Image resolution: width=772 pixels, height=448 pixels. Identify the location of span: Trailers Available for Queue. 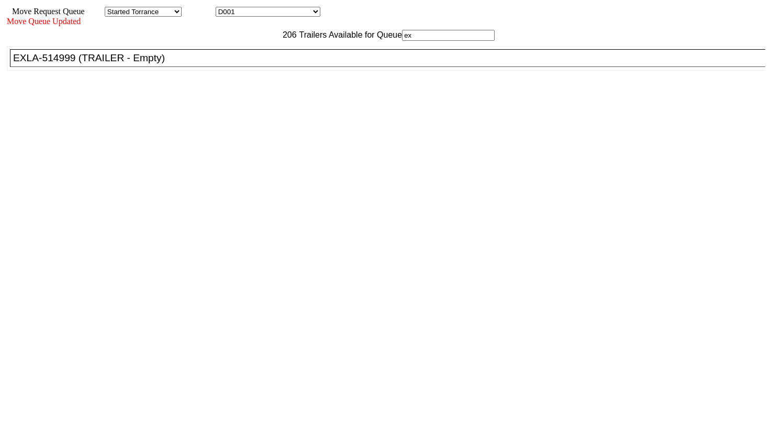
(350, 35).